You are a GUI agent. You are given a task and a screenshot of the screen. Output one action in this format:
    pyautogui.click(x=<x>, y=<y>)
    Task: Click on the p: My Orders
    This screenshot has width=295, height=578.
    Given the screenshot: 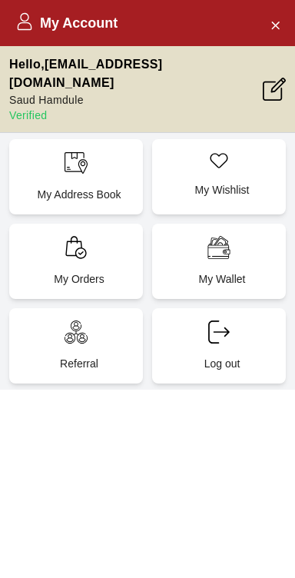 What is the action you would take?
    pyautogui.click(x=79, y=279)
    